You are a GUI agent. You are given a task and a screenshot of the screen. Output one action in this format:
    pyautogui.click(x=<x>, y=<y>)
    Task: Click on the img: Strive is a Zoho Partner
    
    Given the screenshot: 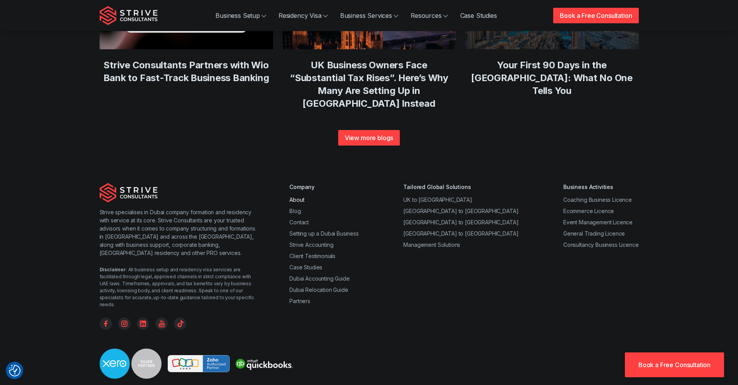 What is the action you would take?
    pyautogui.click(x=199, y=363)
    